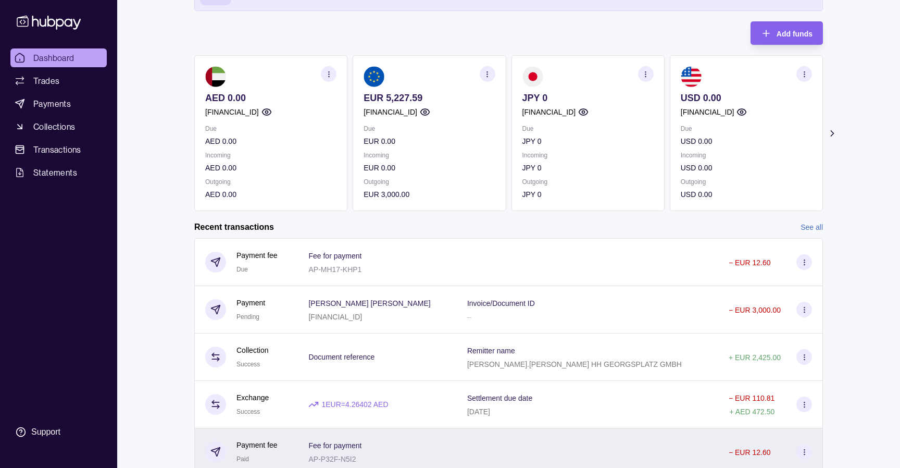  Describe the element at coordinates (751, 411) in the screenshot. I see `p: + AED 472.50` at that location.